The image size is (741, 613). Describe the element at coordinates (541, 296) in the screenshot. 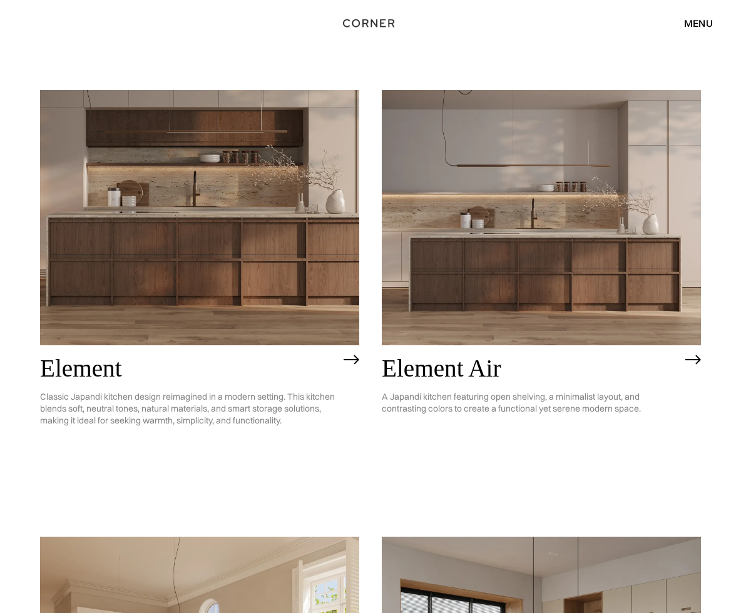

I see `a: Element AirA Japandi kitchen featuring open shelving, a minimalist layout, and contrasting colors...` at that location.